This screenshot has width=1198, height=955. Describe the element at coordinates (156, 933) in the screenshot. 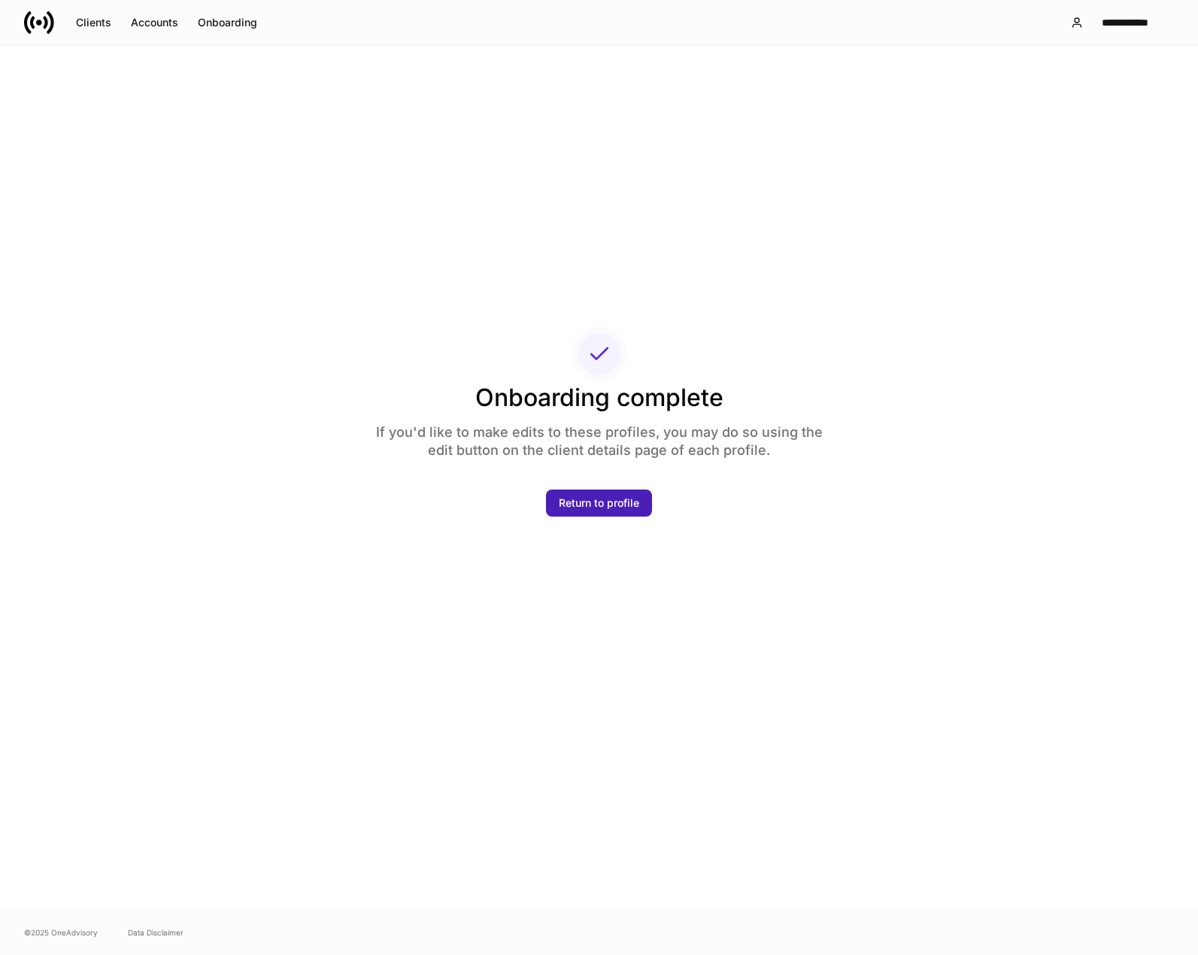

I see `a: Data Disclaimer` at that location.